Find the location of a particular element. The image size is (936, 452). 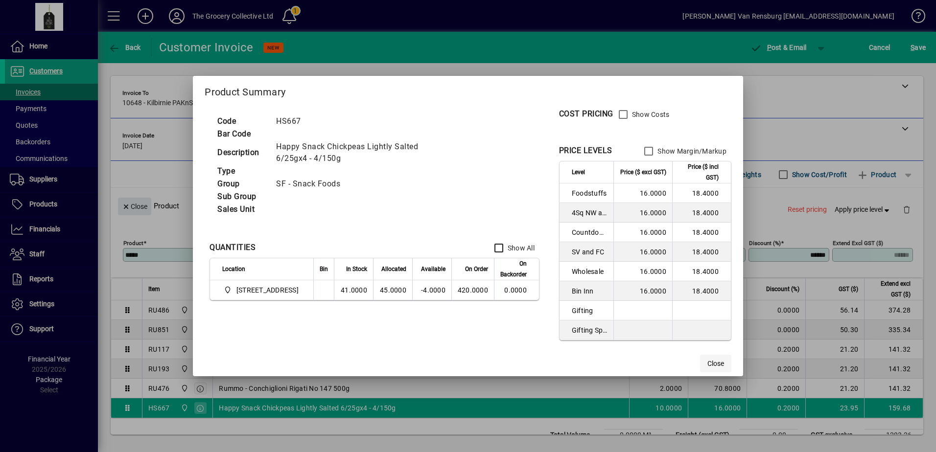

td: 41.0000 is located at coordinates (353, 290).